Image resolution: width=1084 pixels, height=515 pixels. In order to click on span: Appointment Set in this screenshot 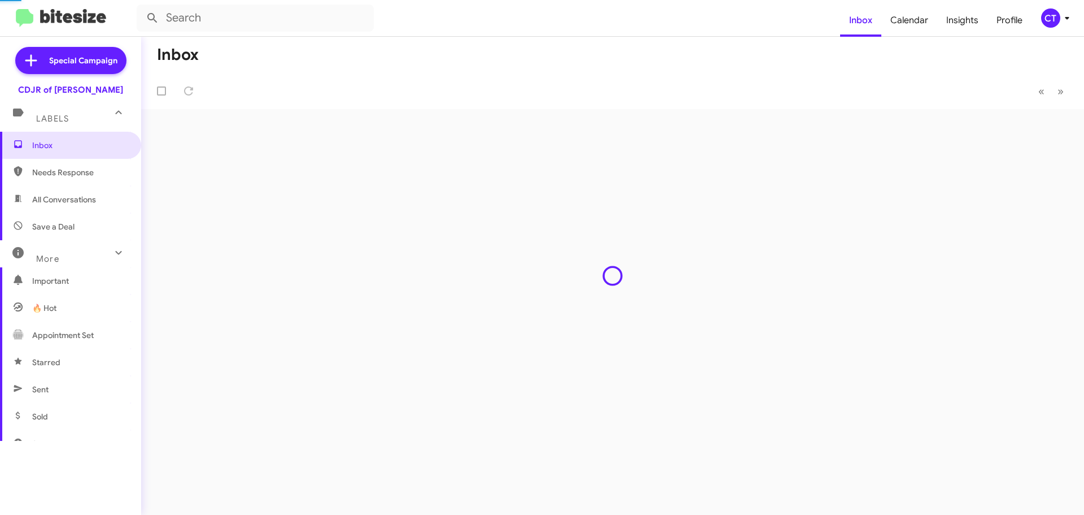, I will do `click(63, 335)`.